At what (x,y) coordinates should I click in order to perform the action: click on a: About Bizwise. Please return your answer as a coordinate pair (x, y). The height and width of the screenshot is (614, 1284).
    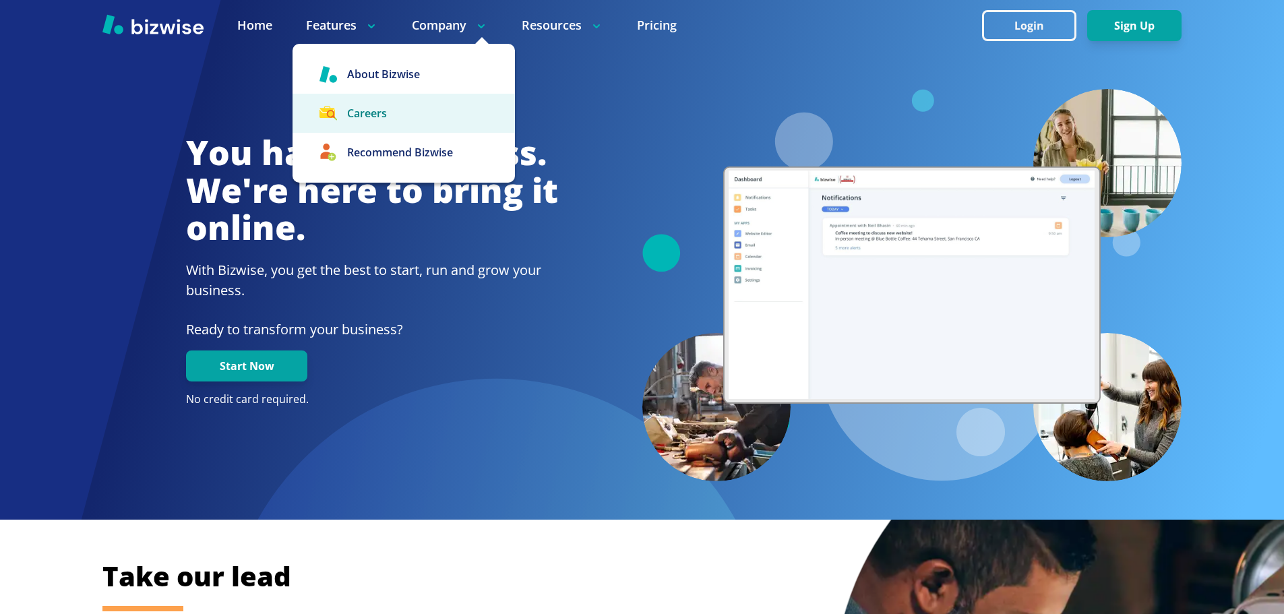
    Looking at the image, I should click on (404, 74).